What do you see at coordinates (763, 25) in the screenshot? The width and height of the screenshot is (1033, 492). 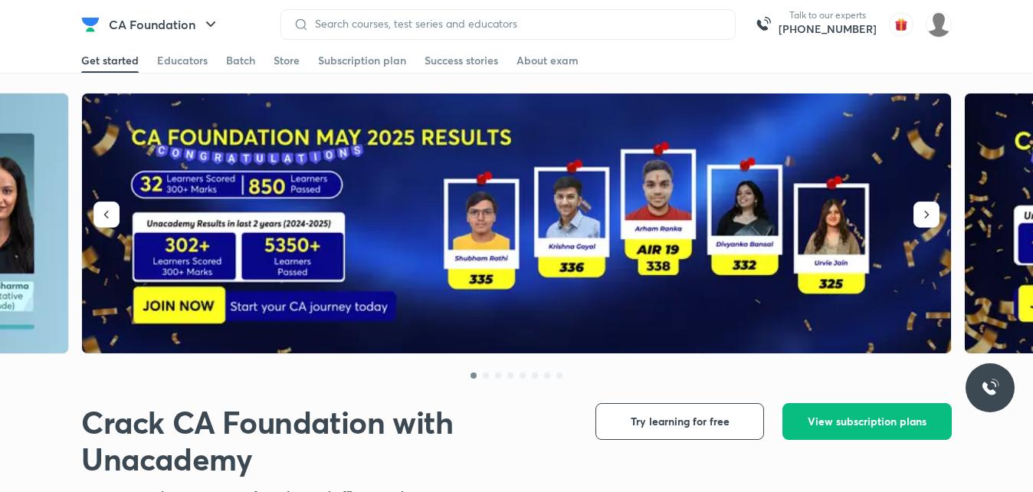 I see `img: call-us` at bounding box center [763, 25].